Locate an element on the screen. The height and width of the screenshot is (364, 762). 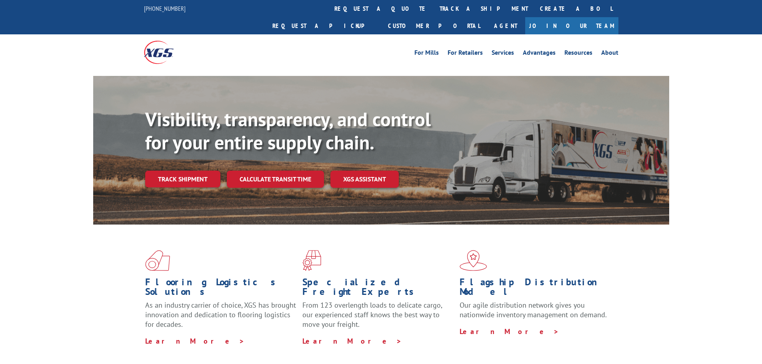
span: As an industry carrier of choice, XGS has brought innovation and dedication to flooring logistics... is located at coordinates (220, 315).